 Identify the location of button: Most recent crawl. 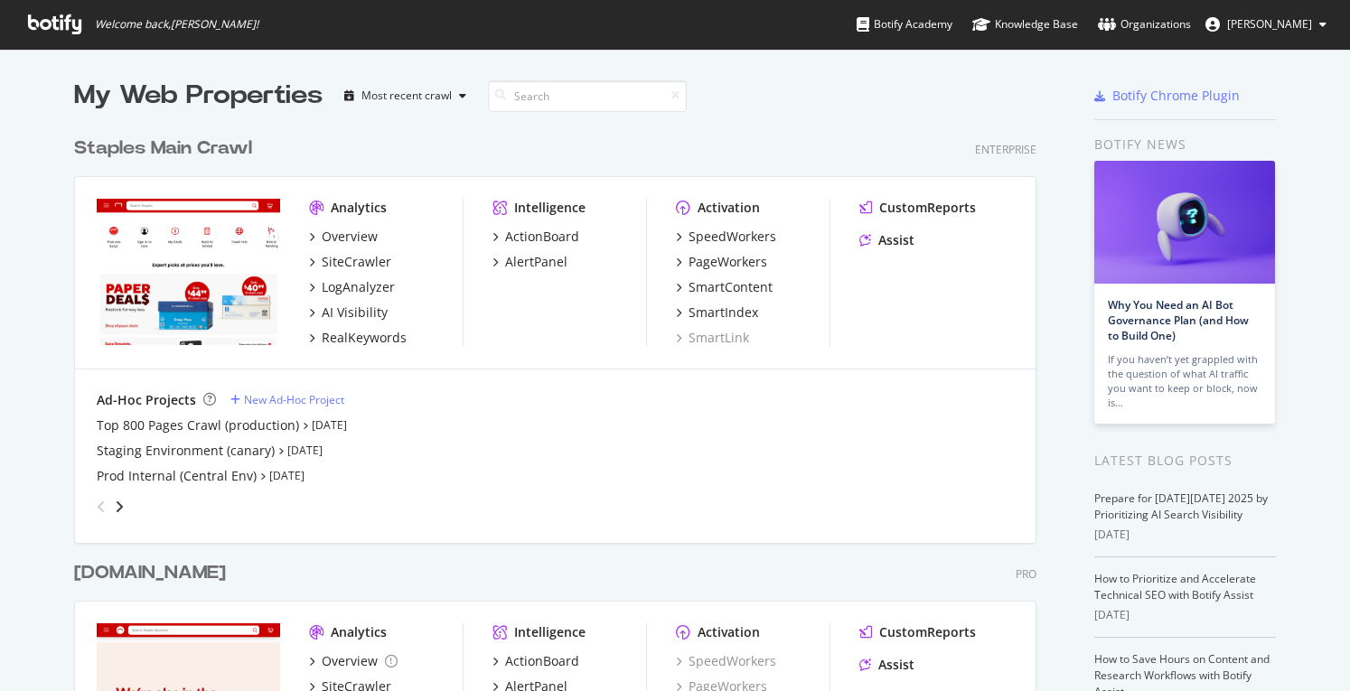
(405, 96).